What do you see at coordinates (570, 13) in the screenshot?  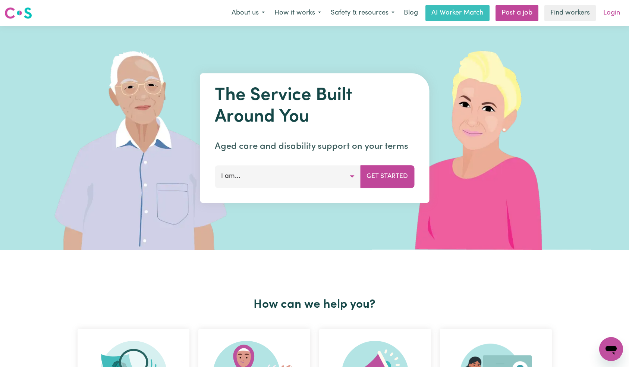 I see `a: Find workers` at bounding box center [570, 13].